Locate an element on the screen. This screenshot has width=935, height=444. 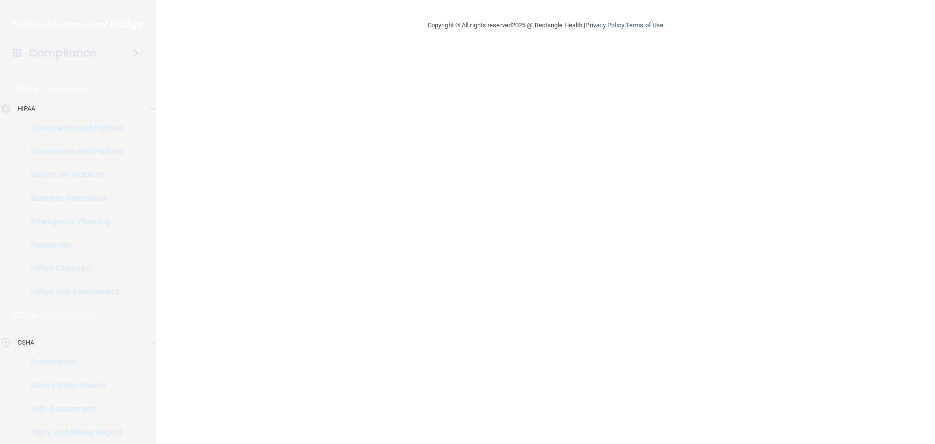
a: Terms of Use is located at coordinates (644, 25).